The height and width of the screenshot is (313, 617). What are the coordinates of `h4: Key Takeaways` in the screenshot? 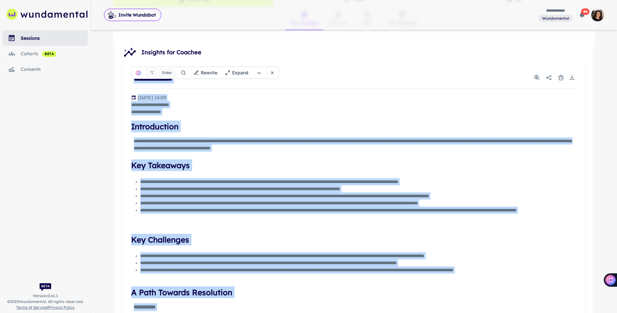 It's located at (354, 165).